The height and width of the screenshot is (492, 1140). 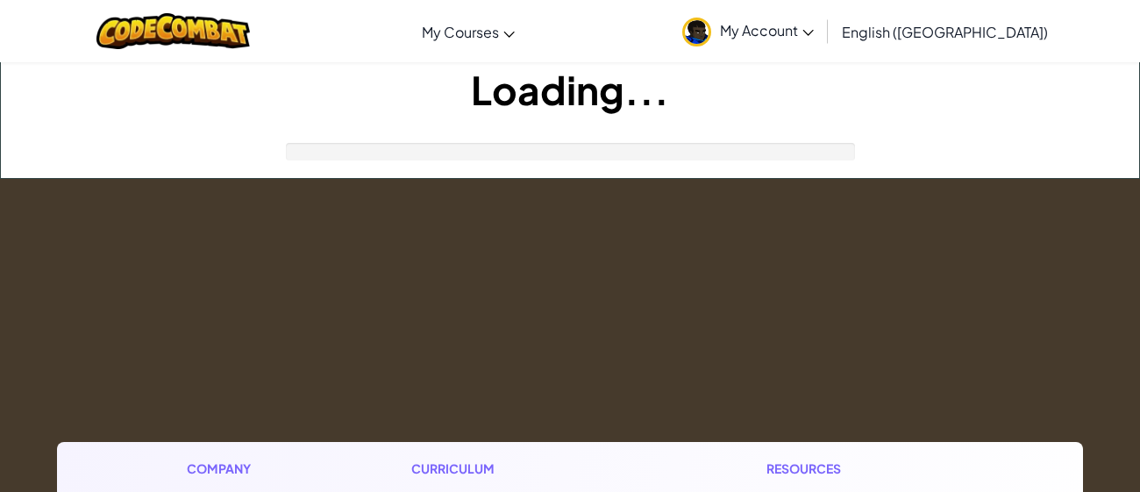 I want to click on h1: Resources, so click(x=859, y=468).